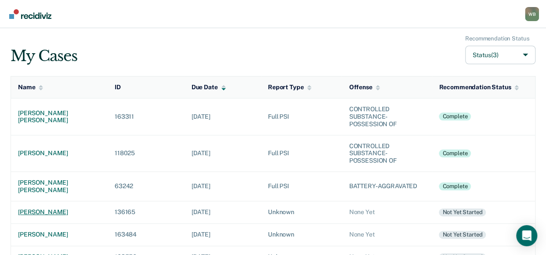 The height and width of the screenshot is (255, 546). I want to click on td: 118025, so click(146, 153).